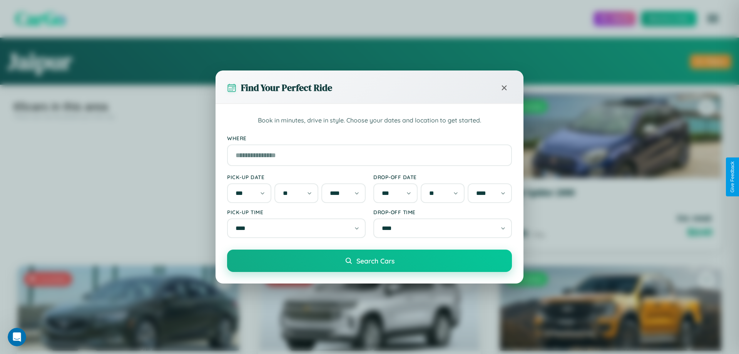 The image size is (739, 354). Describe the element at coordinates (370, 120) in the screenshot. I see `p: Book in minutes, drive in style. Choose your dates and location to get started.` at that location.